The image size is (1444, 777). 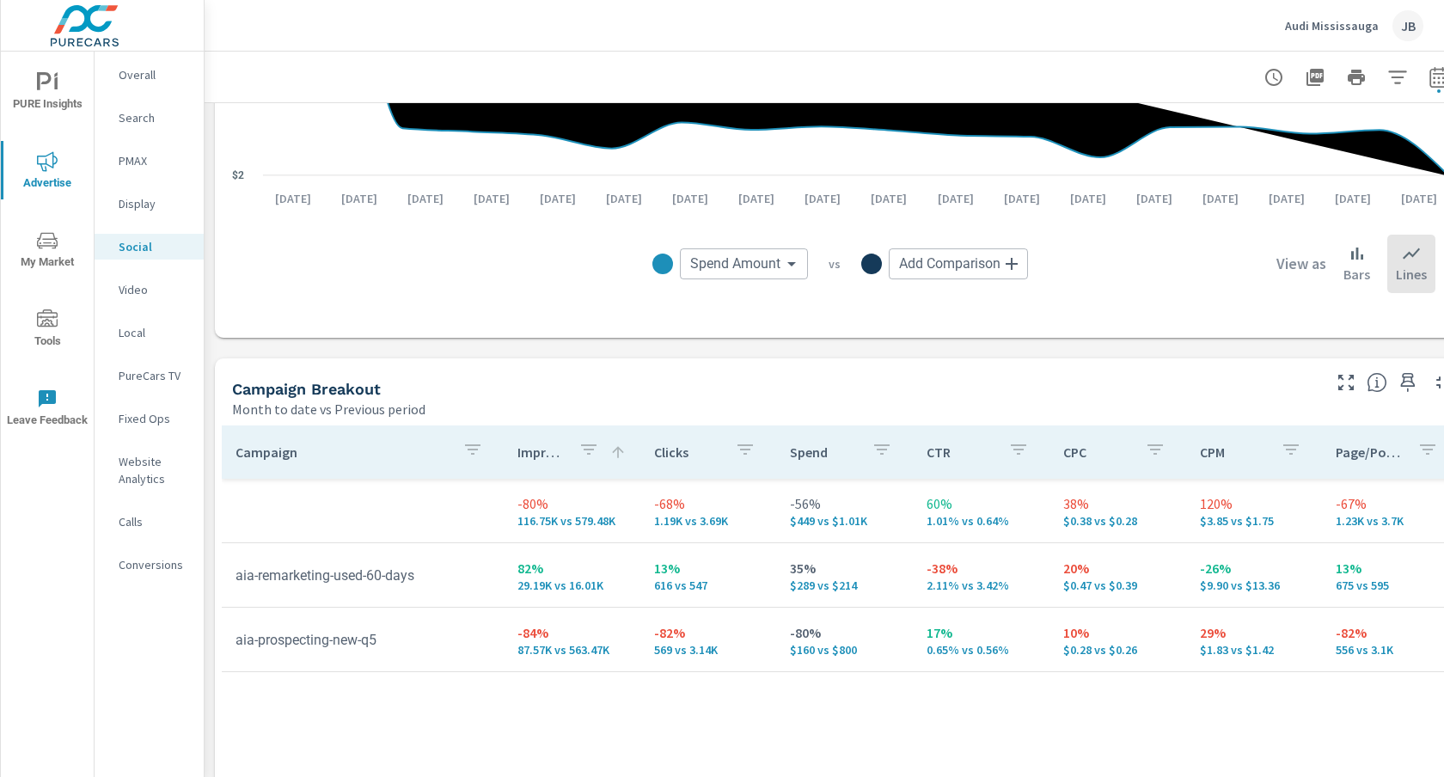 I want to click on p: 616 vs 547, so click(x=708, y=585).